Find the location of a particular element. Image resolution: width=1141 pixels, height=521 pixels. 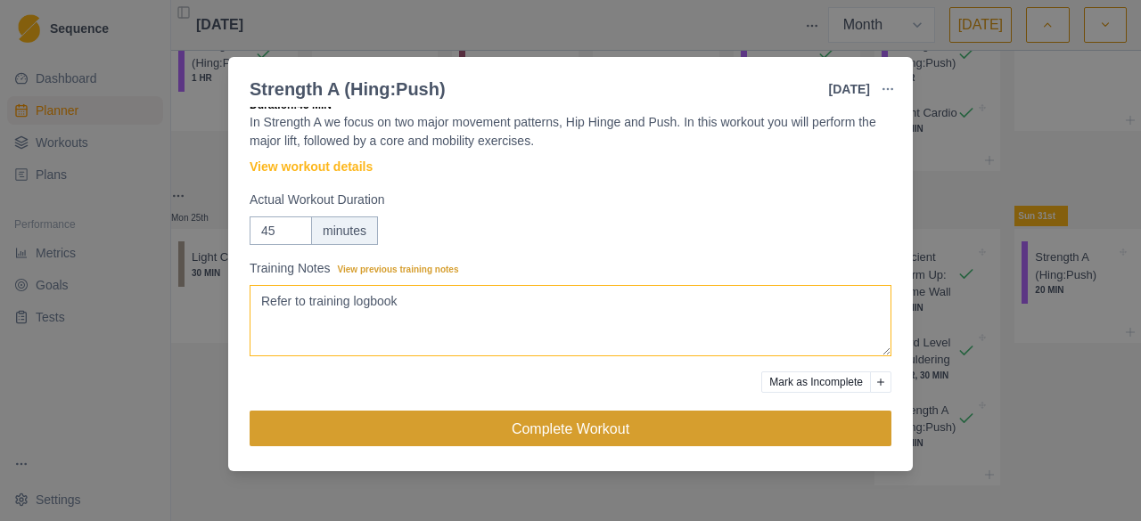

span: View previous training notes is located at coordinates (398, 269).